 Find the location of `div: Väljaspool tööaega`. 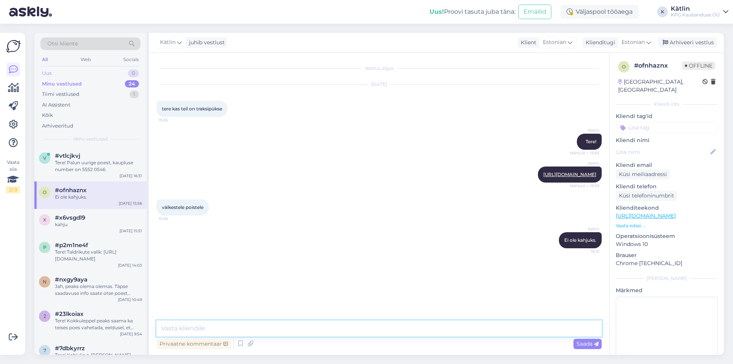

div: Väljaspool tööaega is located at coordinates (600, 12).